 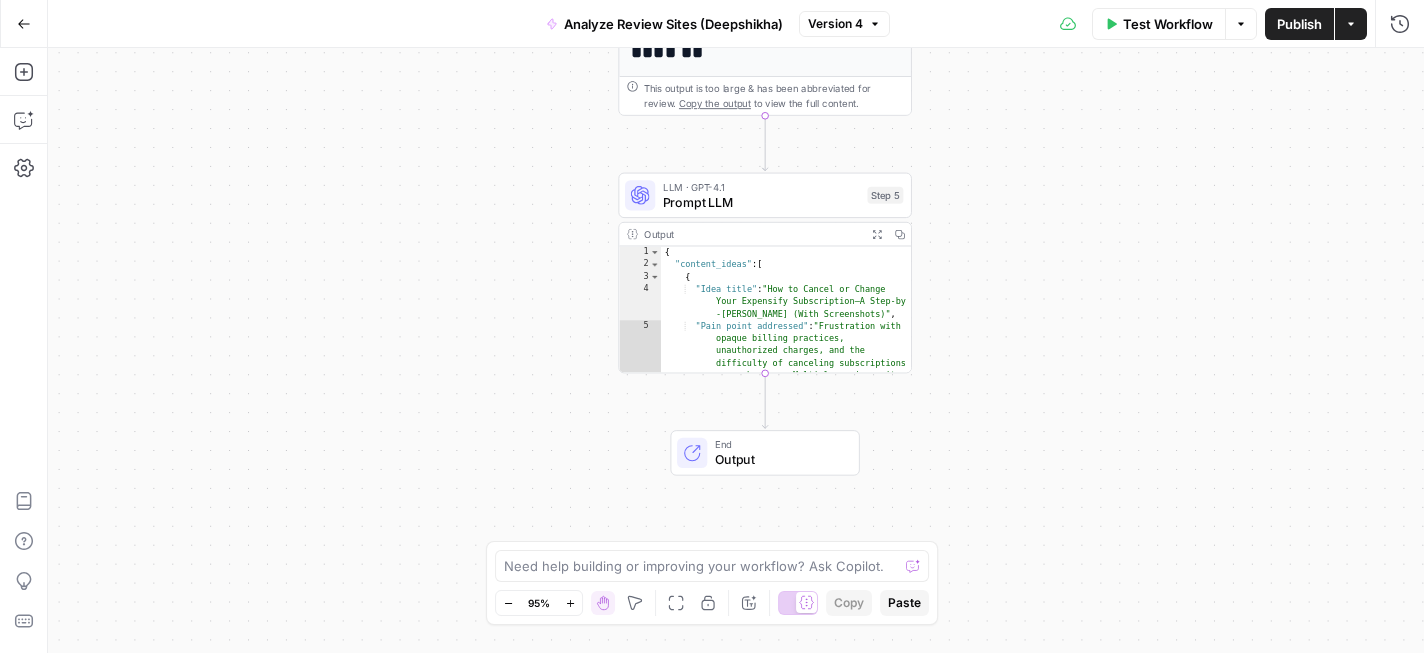 I want to click on div: 2, so click(x=640, y=265).